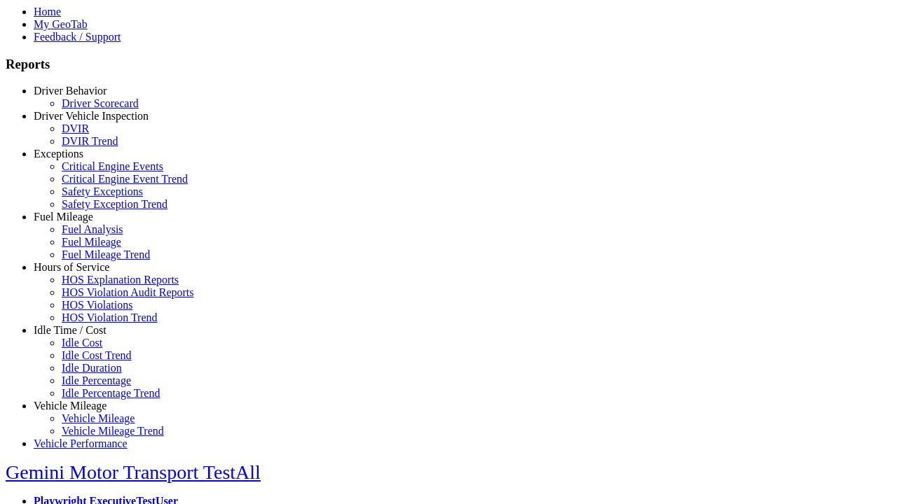 The width and height of the screenshot is (897, 504). What do you see at coordinates (114, 204) in the screenshot?
I see `a: Safety Exception Trend` at bounding box center [114, 204].